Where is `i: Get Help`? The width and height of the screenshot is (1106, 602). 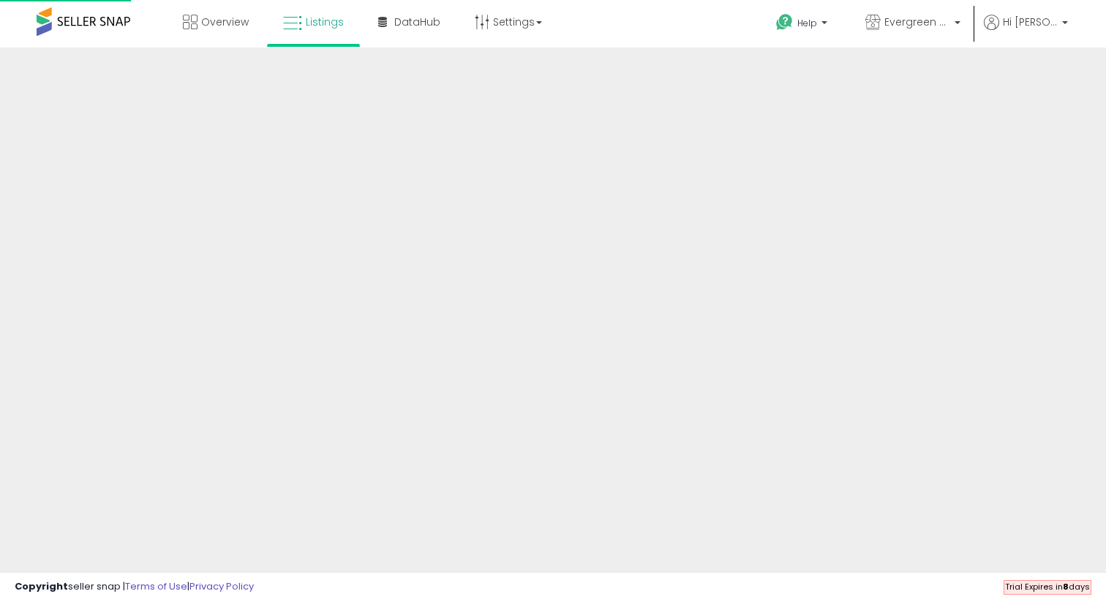
i: Get Help is located at coordinates (784, 22).